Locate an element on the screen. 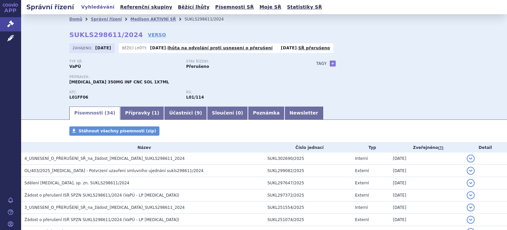 The height and width of the screenshot is (230, 507). h3: Tagy is located at coordinates (322, 63).